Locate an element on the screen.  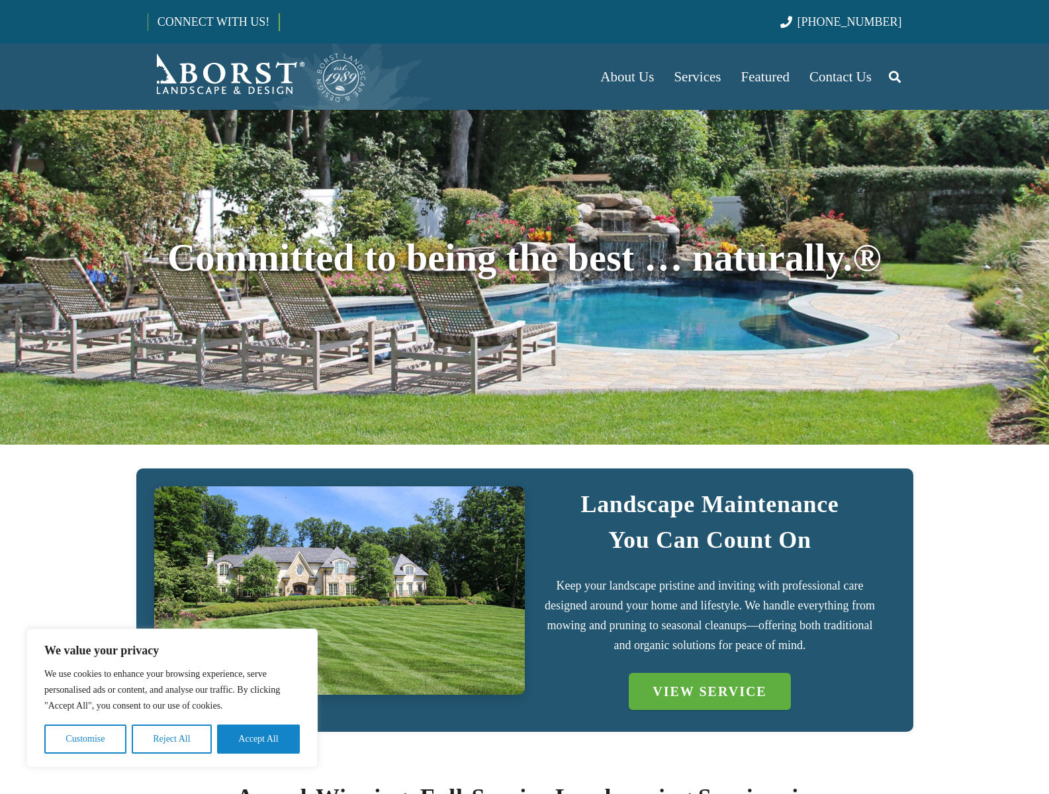
span: Services is located at coordinates (697, 77).